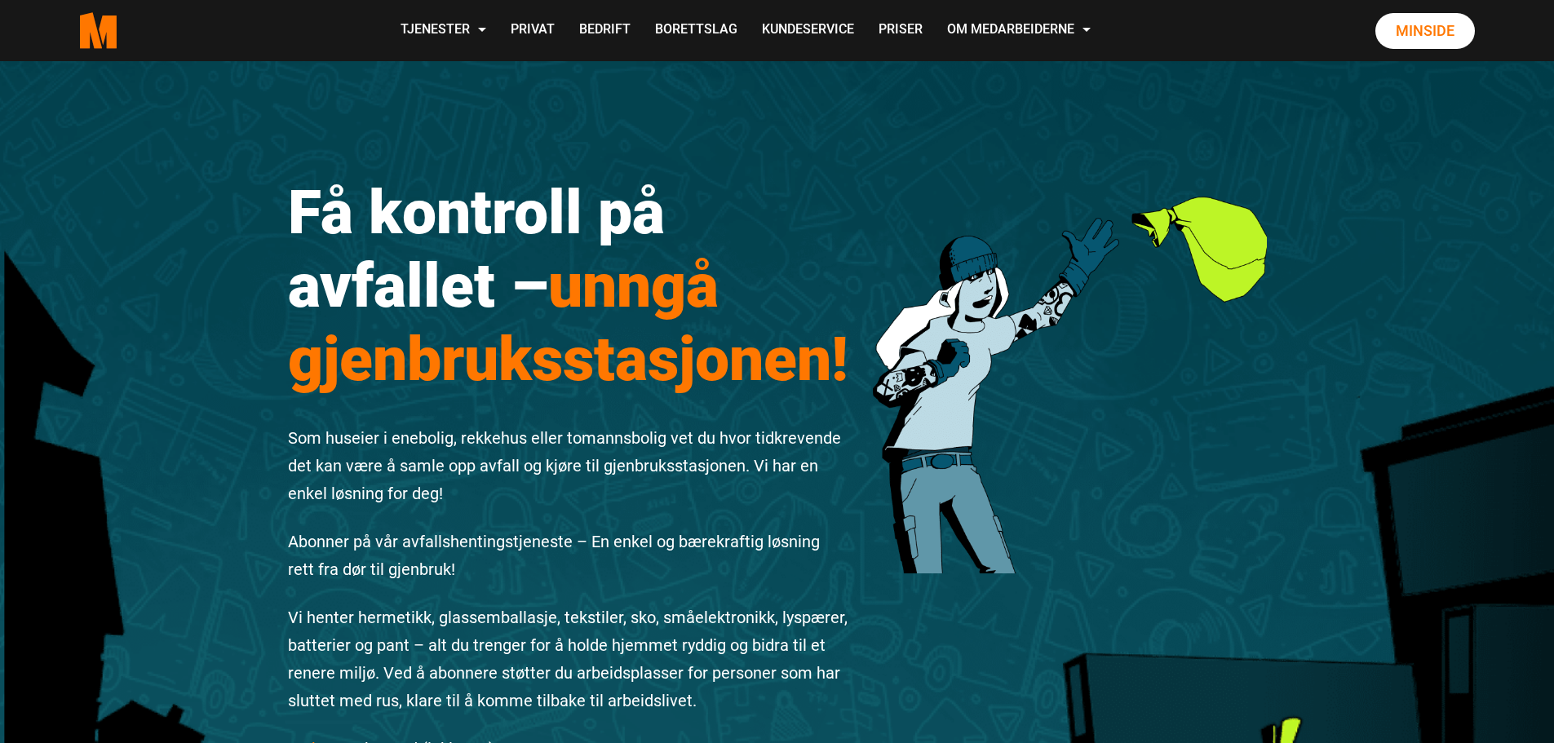 The image size is (1554, 743). Describe the element at coordinates (1425, 31) in the screenshot. I see `a: Minside` at that location.